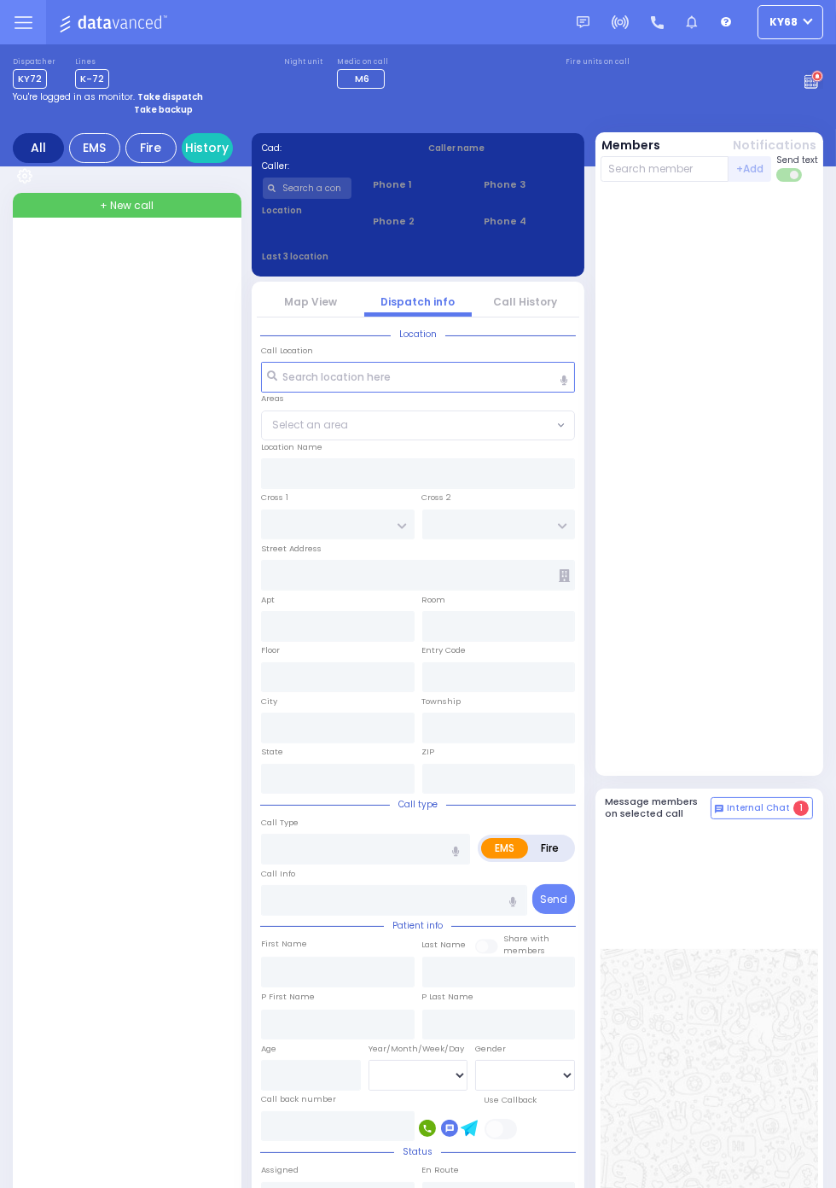  Describe the element at coordinates (287, 351) in the screenshot. I see `label: Call Location` at that location.